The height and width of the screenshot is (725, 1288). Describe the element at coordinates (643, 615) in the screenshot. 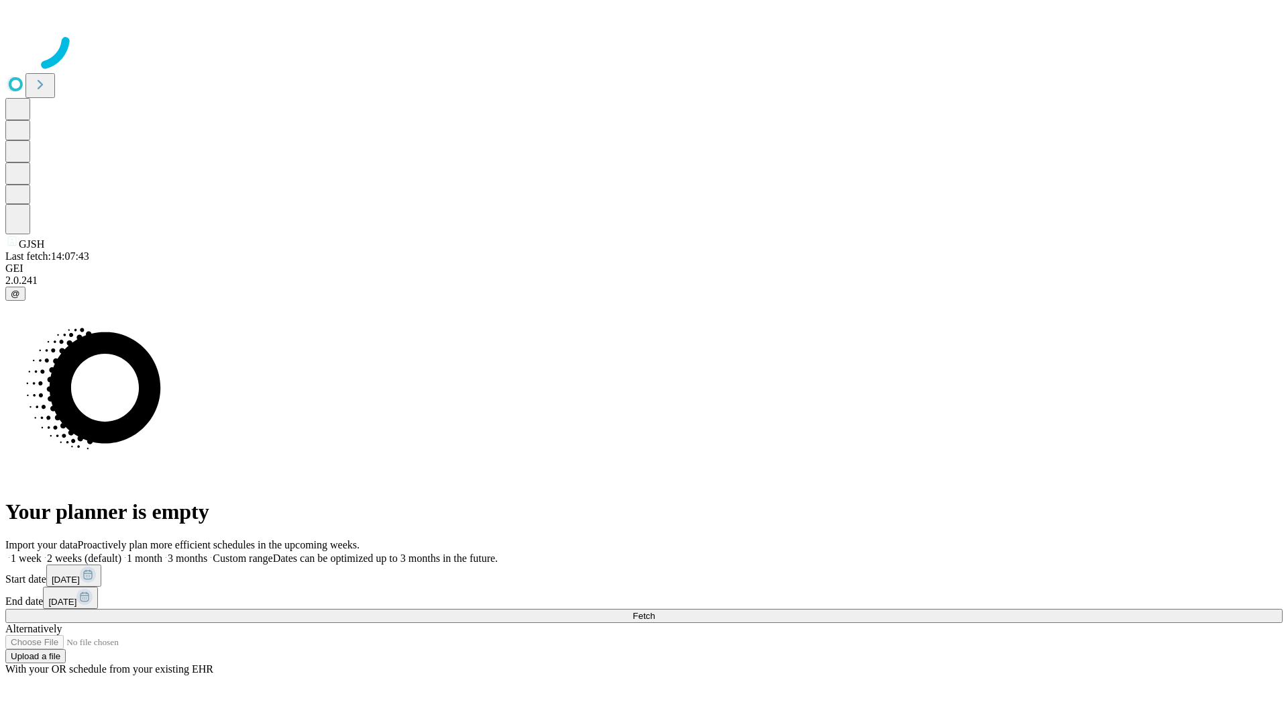

I see `span: Fetch` at that location.